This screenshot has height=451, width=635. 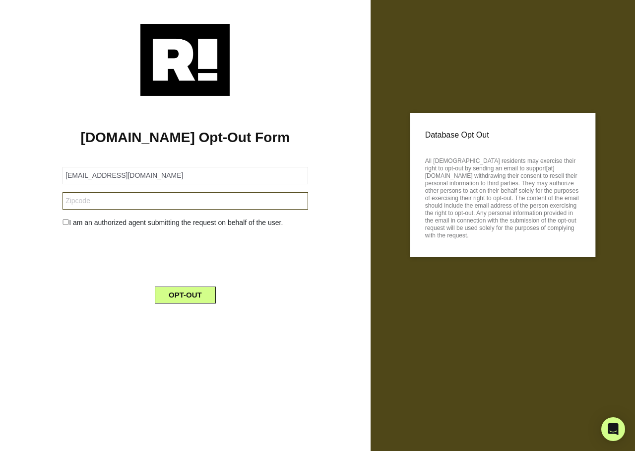 I want to click on img: Retention.com, so click(x=185, y=60).